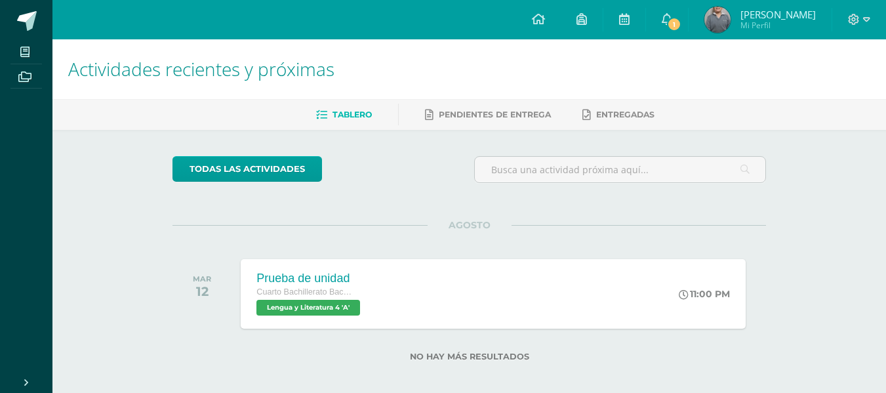 Image resolution: width=886 pixels, height=393 pixels. I want to click on span: Tablero, so click(352, 114).